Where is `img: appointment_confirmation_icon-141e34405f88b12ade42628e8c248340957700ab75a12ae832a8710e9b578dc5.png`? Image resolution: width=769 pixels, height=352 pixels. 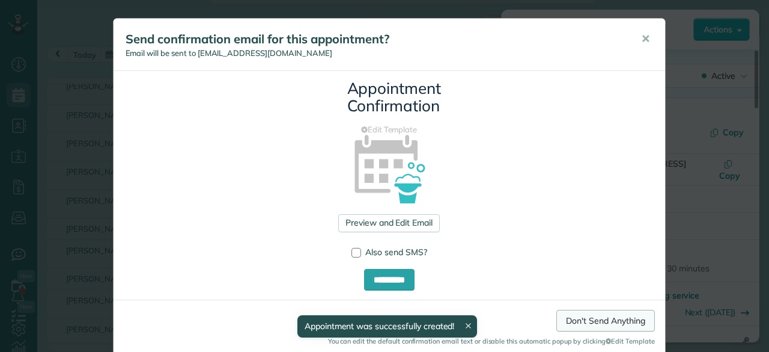 img: appointment_confirmation_icon-141e34405f88b12ade42628e8c248340957700ab75a12ae832a8710e9b578dc5.png is located at coordinates (389, 167).